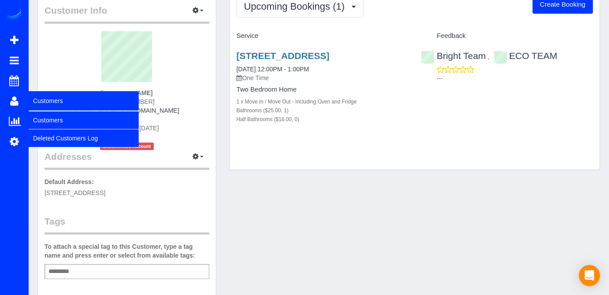  What do you see at coordinates (323, 78) in the screenshot?
I see `p: One Time` at bounding box center [323, 78].